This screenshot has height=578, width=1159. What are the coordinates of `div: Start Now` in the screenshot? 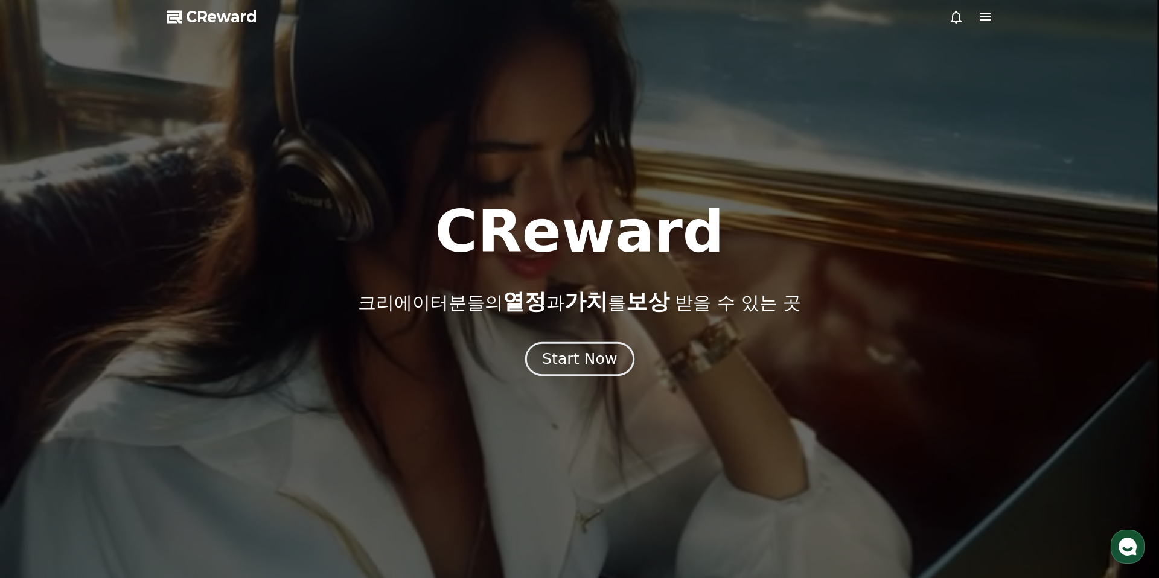 It's located at (580, 359).